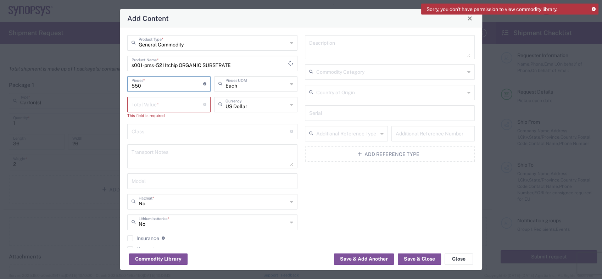 The width and height of the screenshot is (602, 279). Describe the element at coordinates (420, 259) in the screenshot. I see `button: Save & Close` at that location.